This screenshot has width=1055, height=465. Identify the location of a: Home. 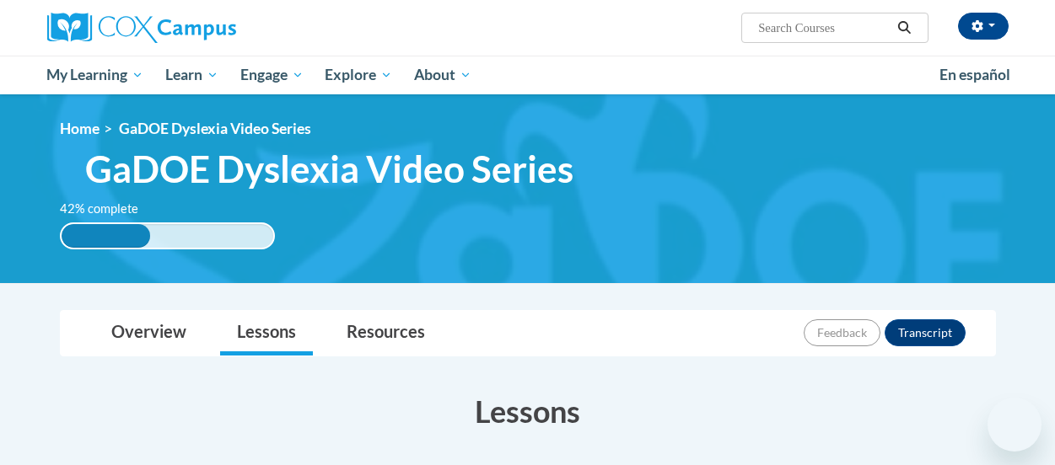
(79, 128).